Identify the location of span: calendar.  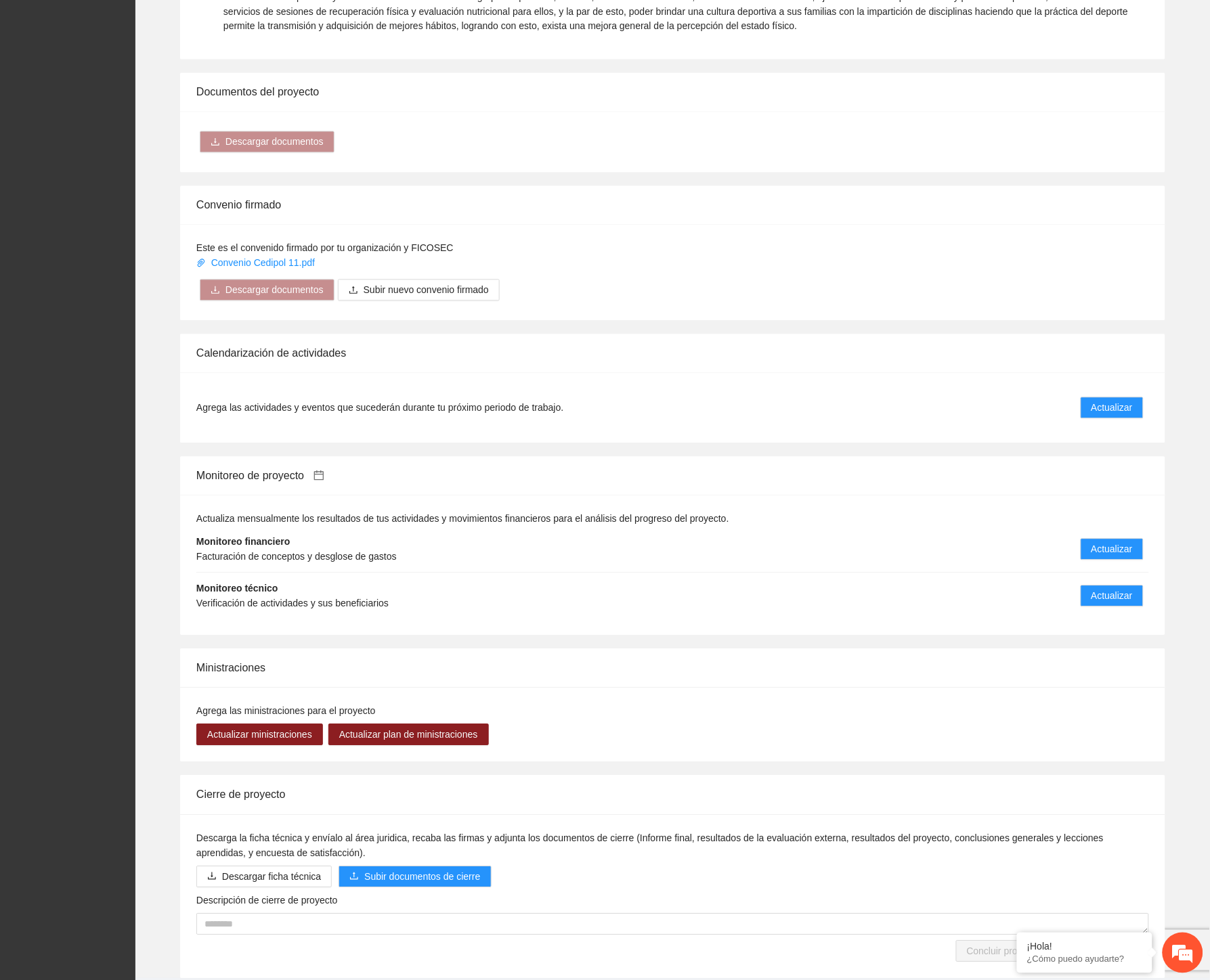
(319, 476).